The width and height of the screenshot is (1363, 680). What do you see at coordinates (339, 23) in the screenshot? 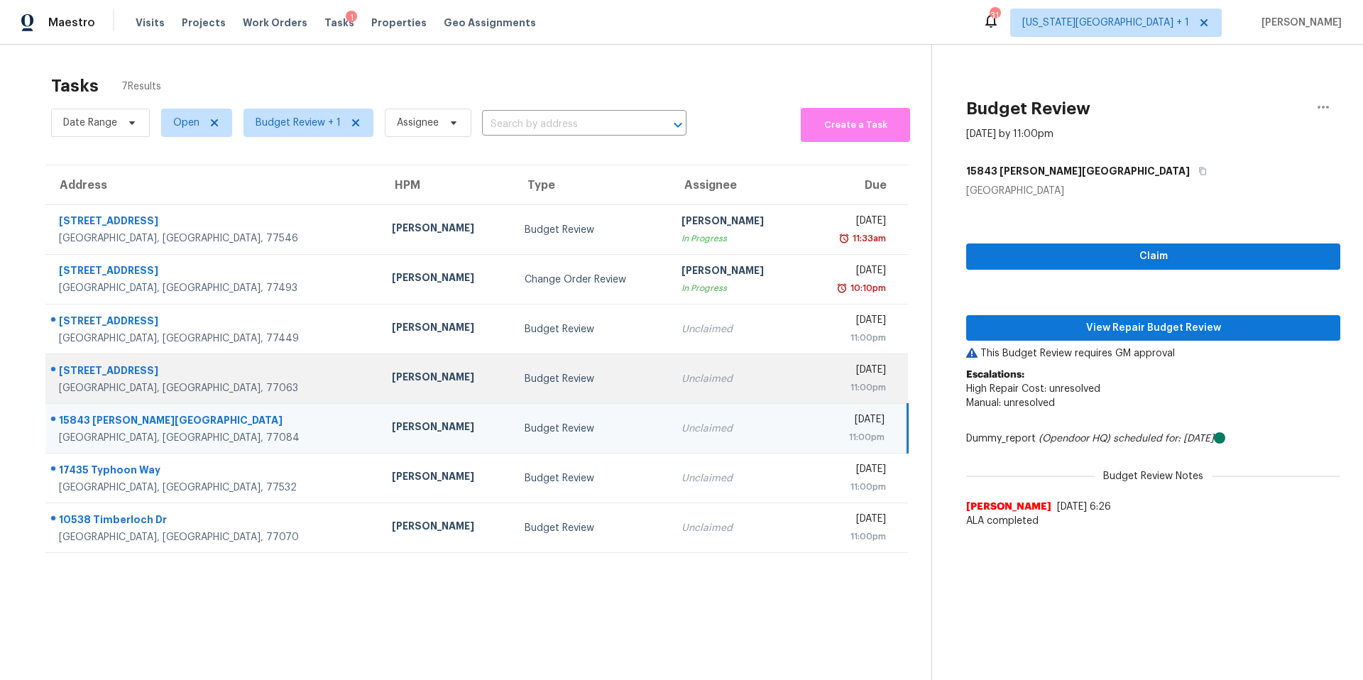
I see `span: Tasks` at bounding box center [339, 23].